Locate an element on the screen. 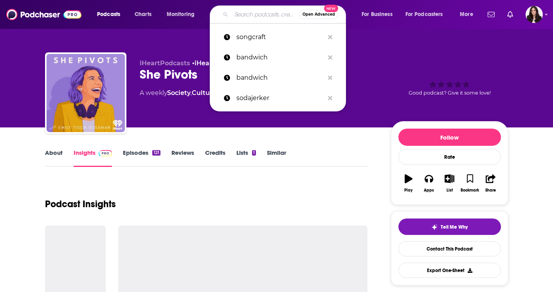  div: Bookmark is located at coordinates (470, 191).